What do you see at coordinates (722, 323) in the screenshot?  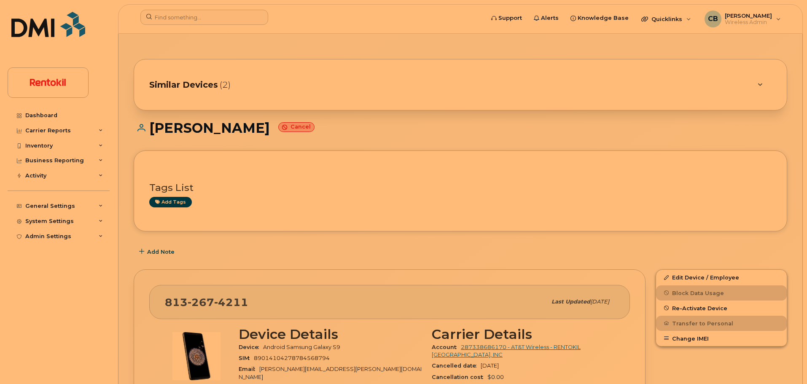 I see `button: Transfer to Personal` at bounding box center [722, 323].